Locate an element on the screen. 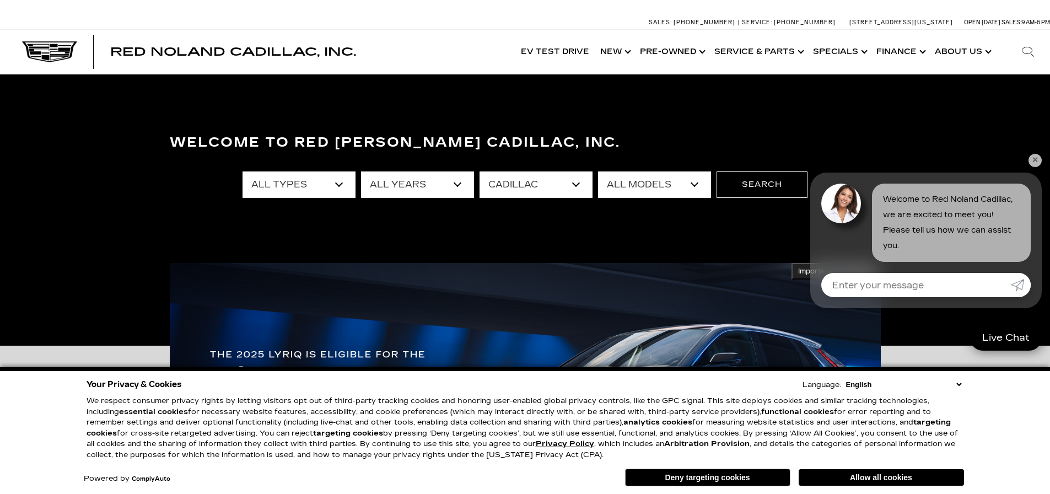 This screenshot has width=1050, height=494. span: 9 AM-6 PM is located at coordinates (1036, 22).